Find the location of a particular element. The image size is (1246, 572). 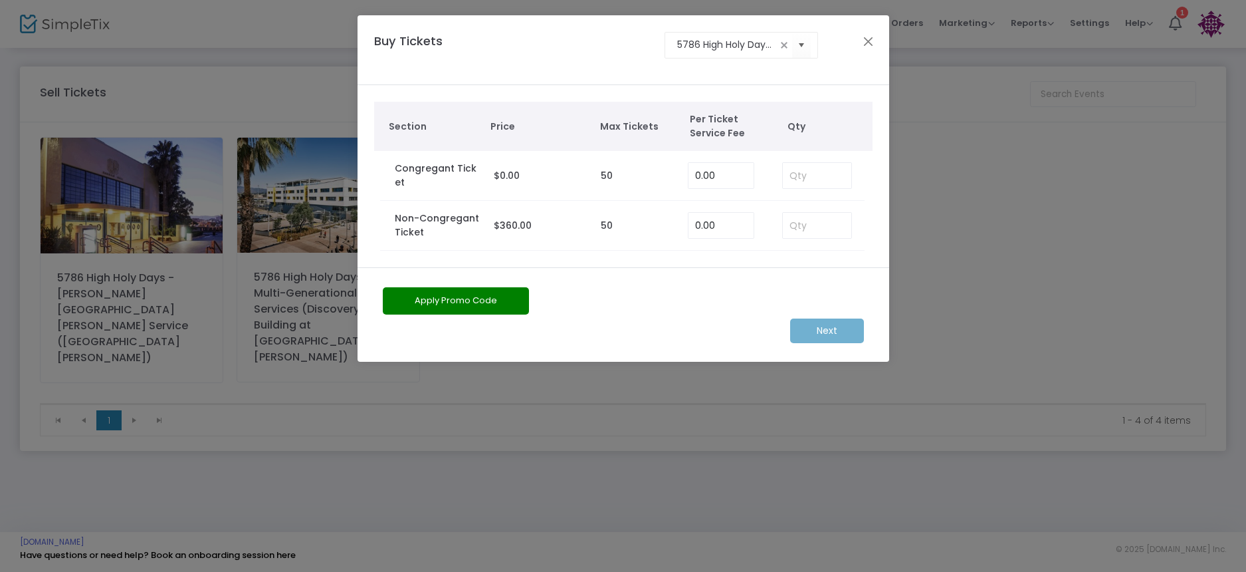

span: Section is located at coordinates (433, 126).